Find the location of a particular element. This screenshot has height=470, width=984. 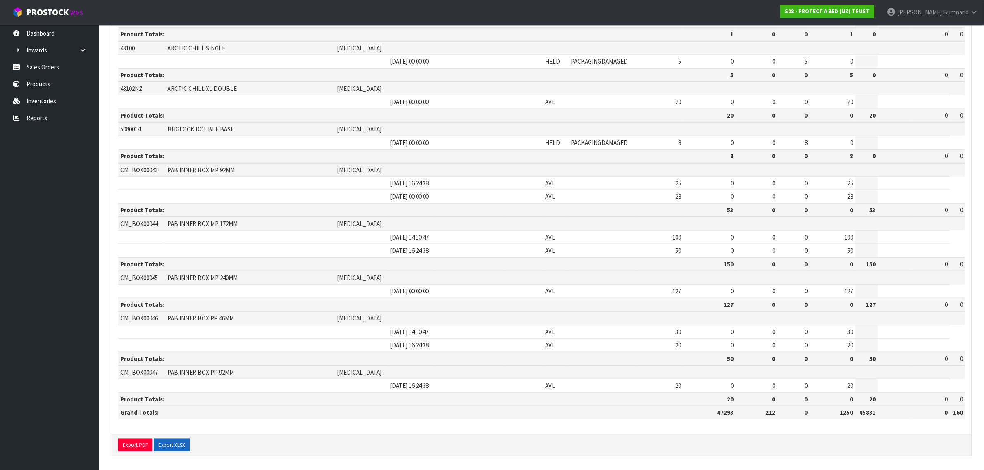

span: ARCTIC CHILL XL DOUBLE is located at coordinates (202, 88).